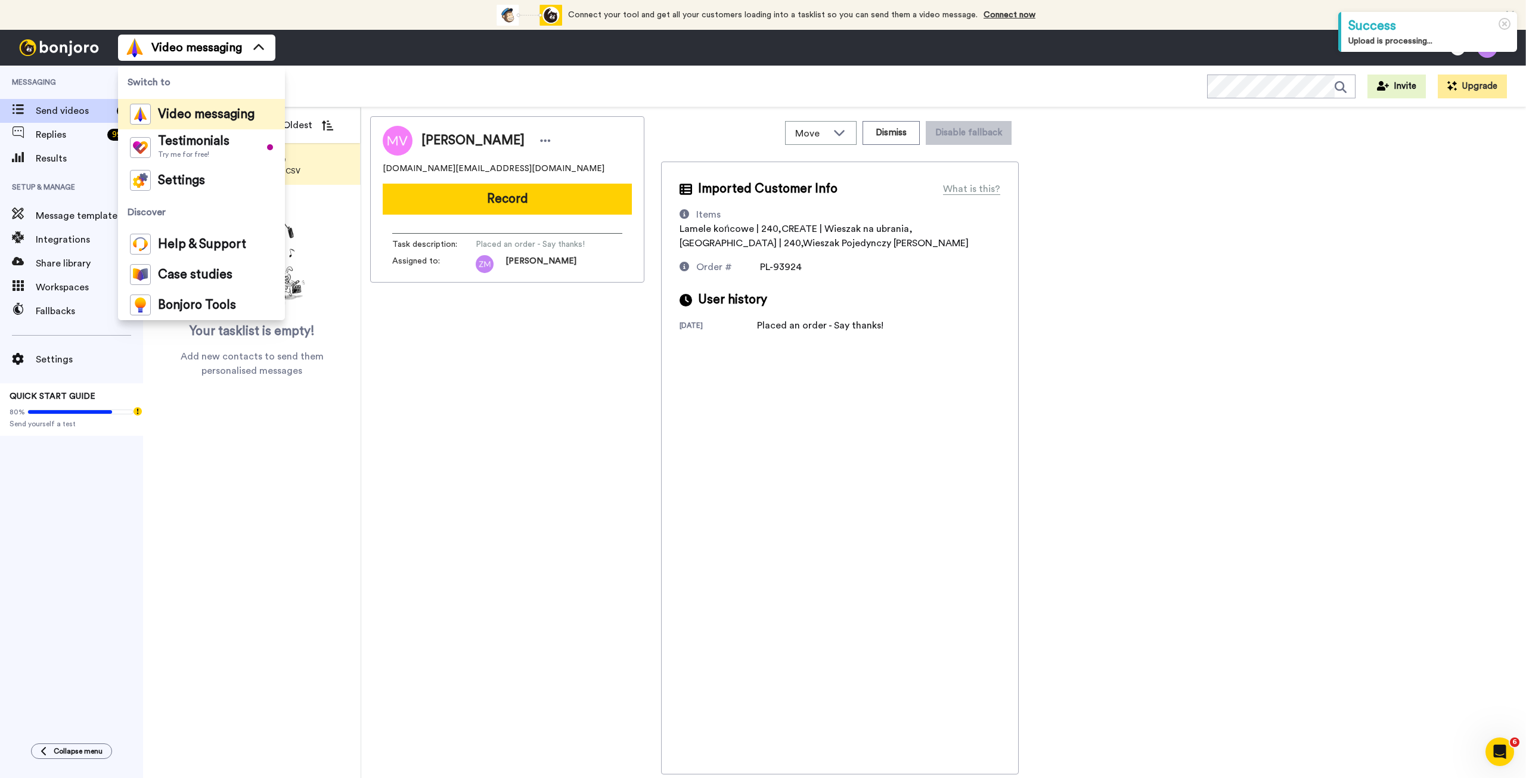  Describe the element at coordinates (194, 141) in the screenshot. I see `span: Testimonials` at that location.